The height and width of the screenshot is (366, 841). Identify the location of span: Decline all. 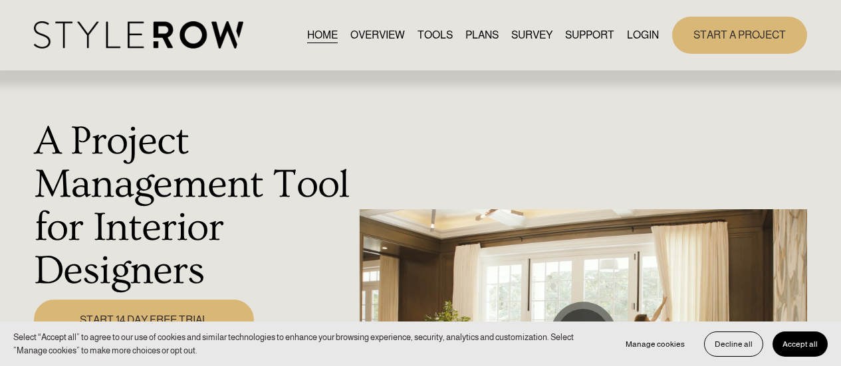
(733, 344).